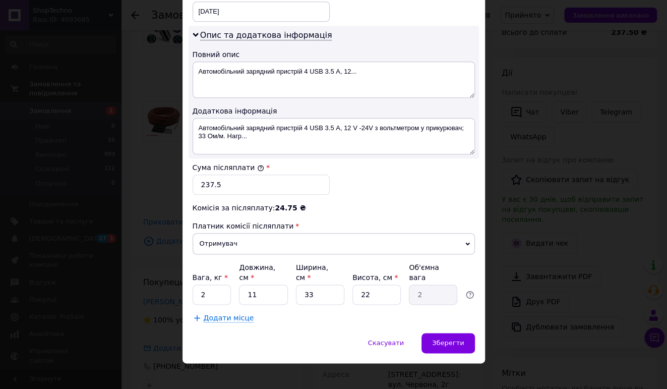  What do you see at coordinates (290, 208) in the screenshot?
I see `span: 24.75 ₴` at bounding box center [290, 208].